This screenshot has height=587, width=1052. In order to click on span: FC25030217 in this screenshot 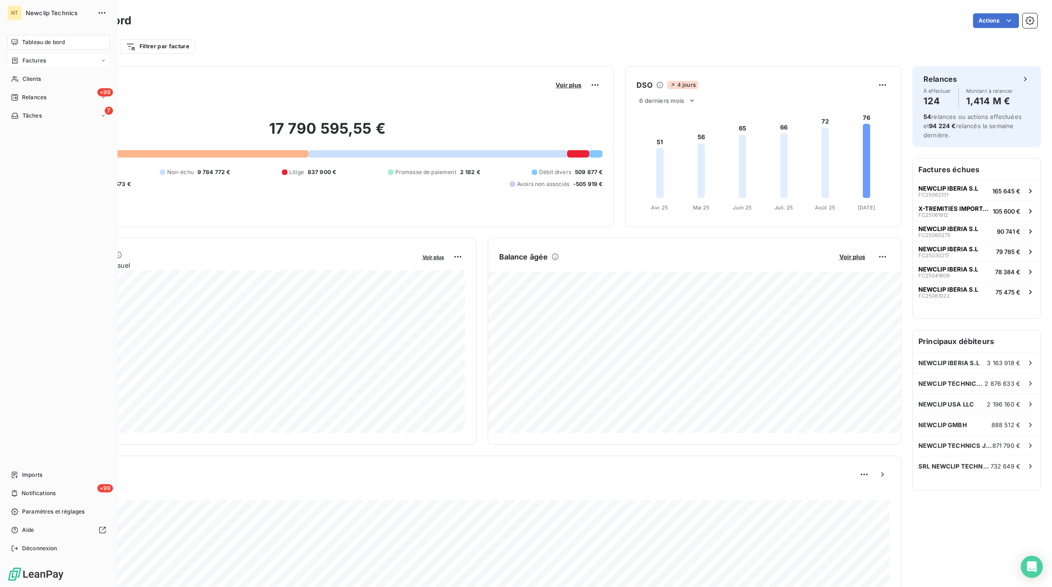, I will do `click(933, 255)`.